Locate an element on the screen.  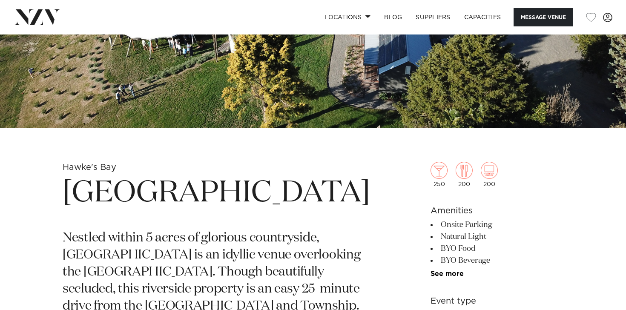
li: Onsite Parking is located at coordinates (497, 225).